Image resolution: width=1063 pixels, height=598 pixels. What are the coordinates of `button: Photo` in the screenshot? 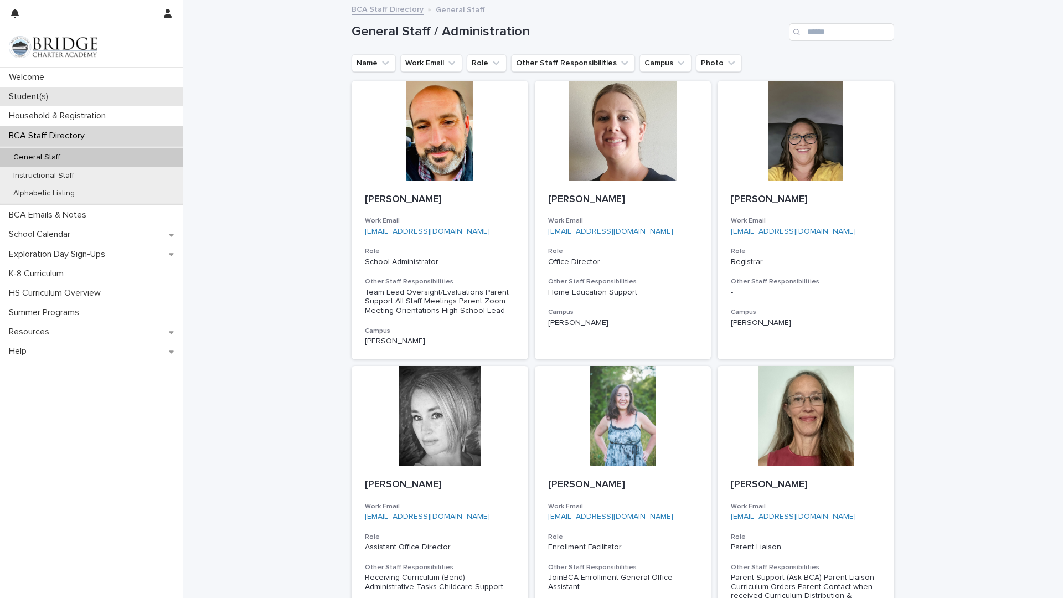 It's located at (719, 63).